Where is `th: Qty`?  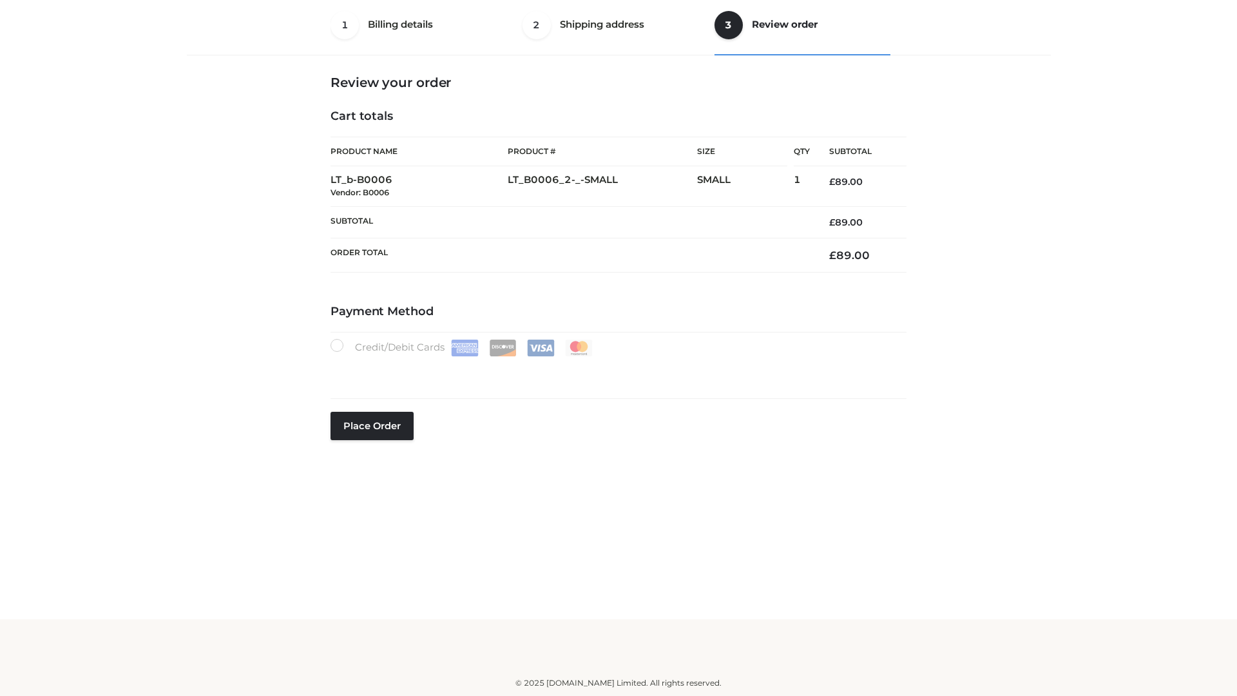
th: Qty is located at coordinates (801, 151).